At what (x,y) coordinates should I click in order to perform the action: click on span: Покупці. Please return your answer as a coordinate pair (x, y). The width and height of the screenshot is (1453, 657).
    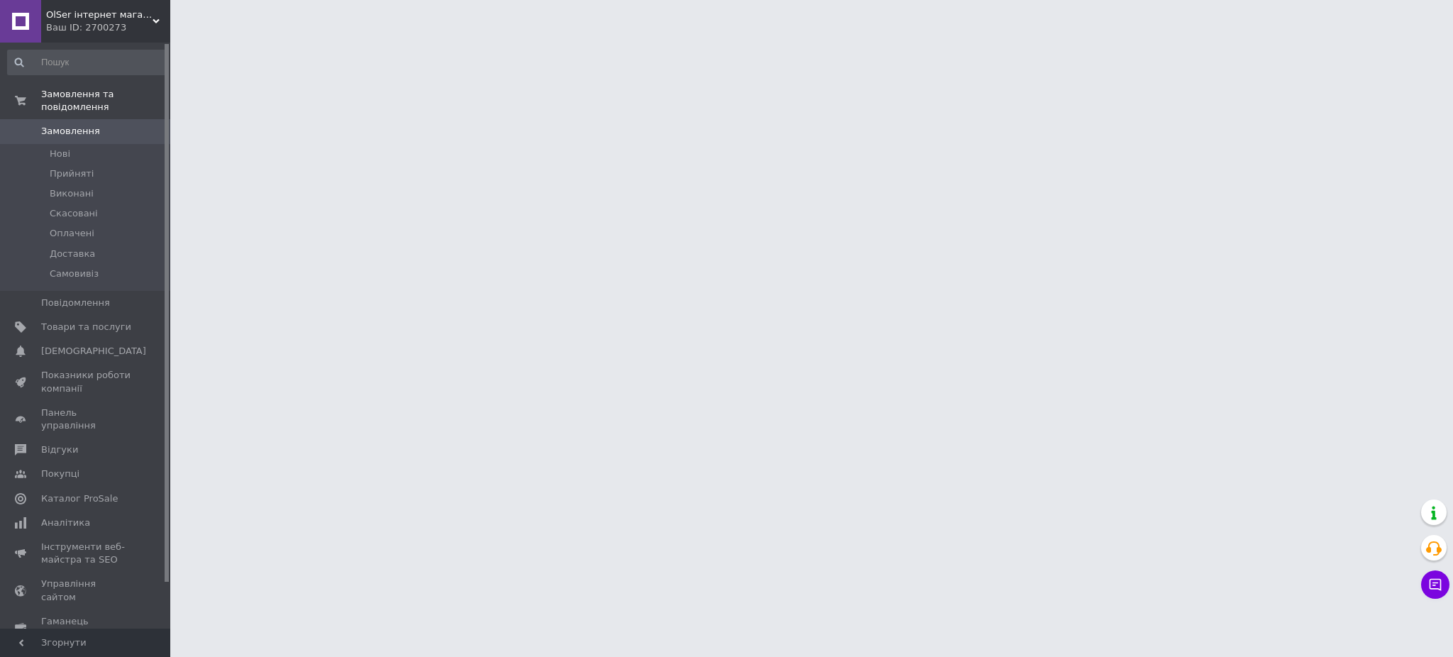
    Looking at the image, I should click on (60, 474).